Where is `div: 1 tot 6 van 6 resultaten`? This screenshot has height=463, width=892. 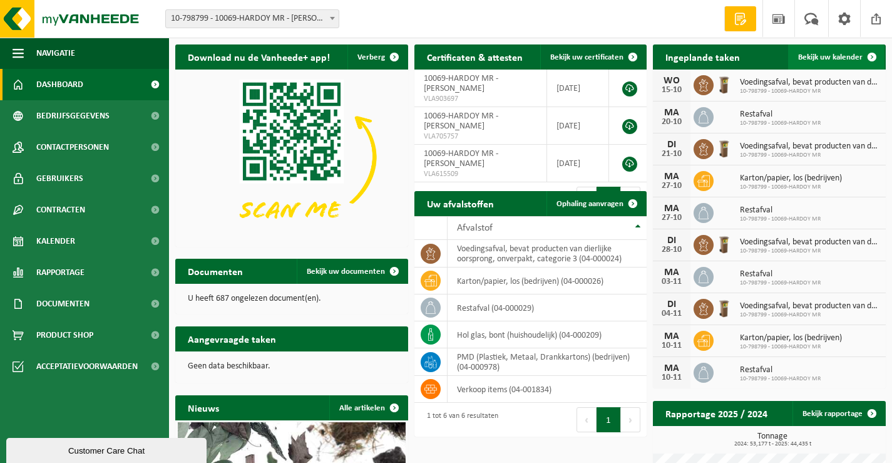 div: 1 tot 6 van 6 resultaten is located at coordinates (459, 419).